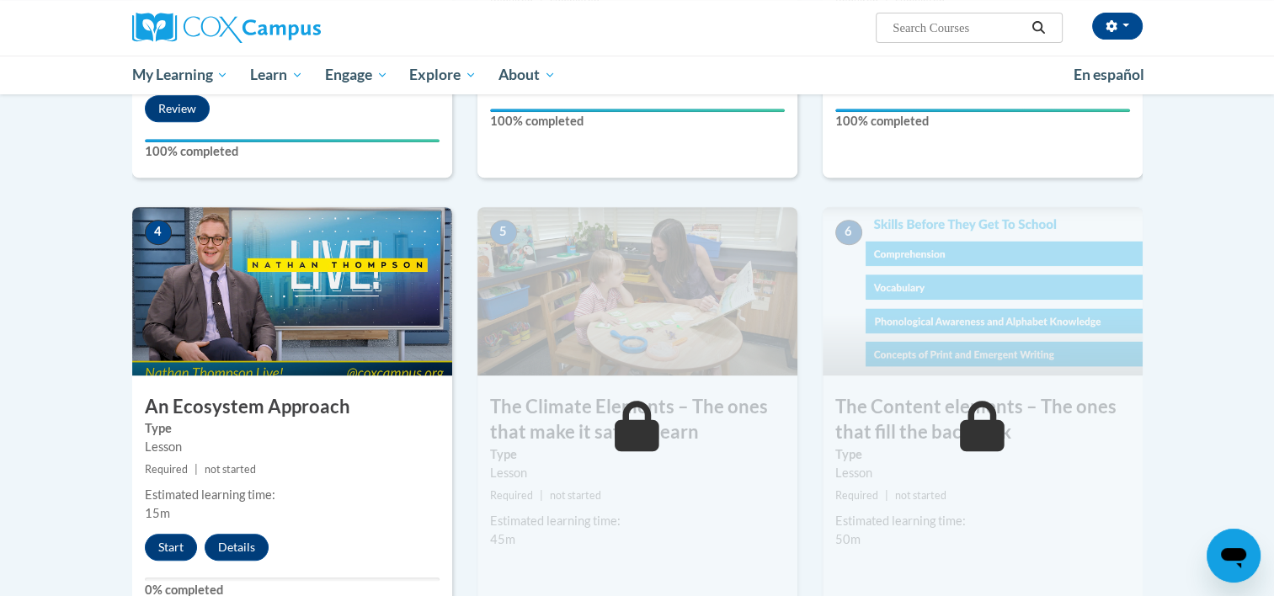 The width and height of the screenshot is (1274, 596). I want to click on a: Explore, so click(443, 75).